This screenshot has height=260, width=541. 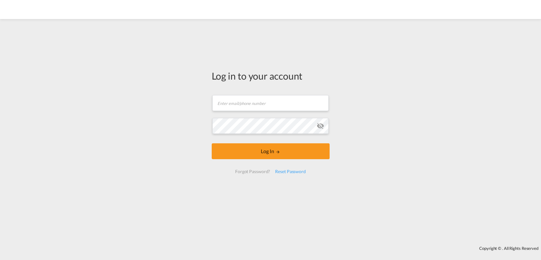 I want to click on div: Log in to your account, so click(x=271, y=76).